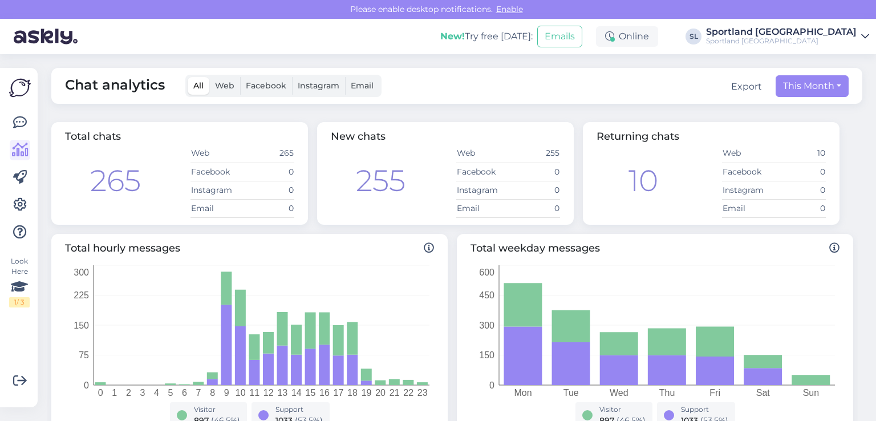 The image size is (876, 421). What do you see at coordinates (199, 86) in the screenshot?
I see `span: All` at bounding box center [199, 86].